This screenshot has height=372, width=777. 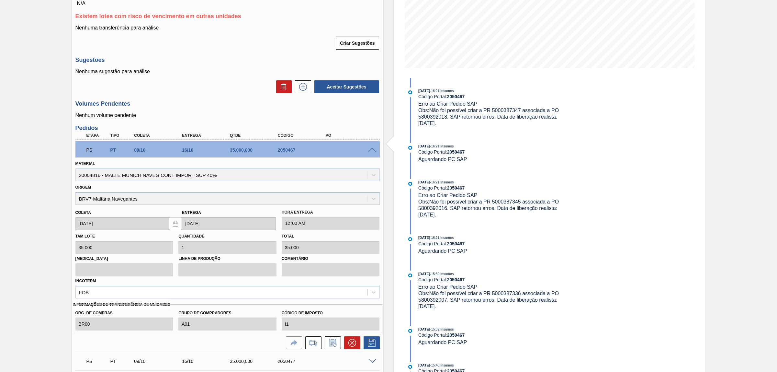 I want to click on button: locked, so click(x=176, y=223).